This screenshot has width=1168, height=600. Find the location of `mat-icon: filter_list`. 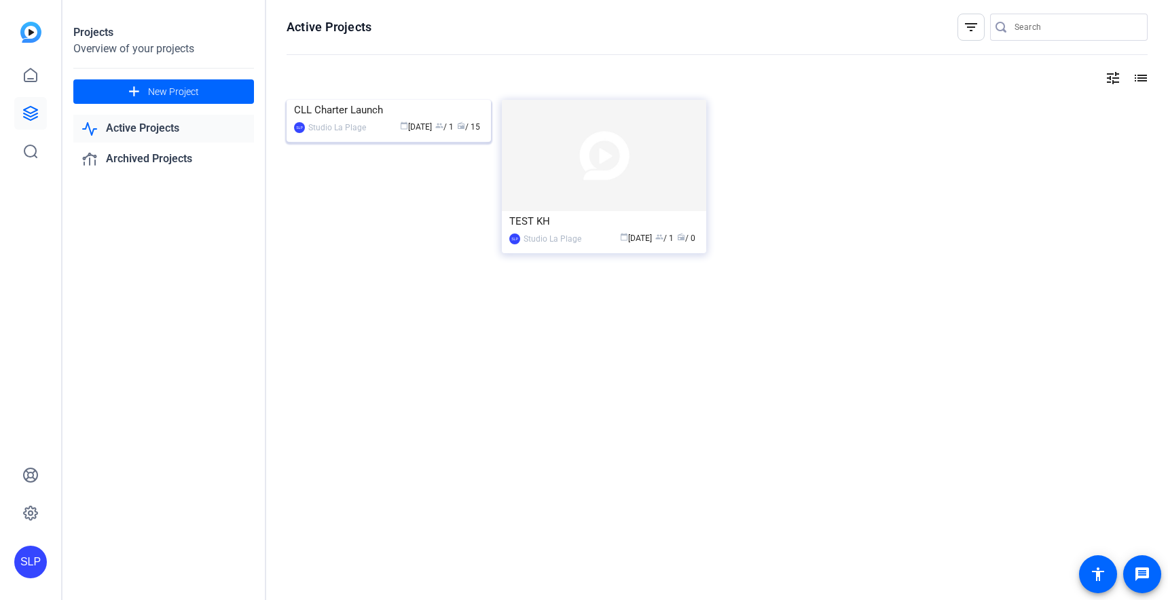

mat-icon: filter_list is located at coordinates (971, 27).